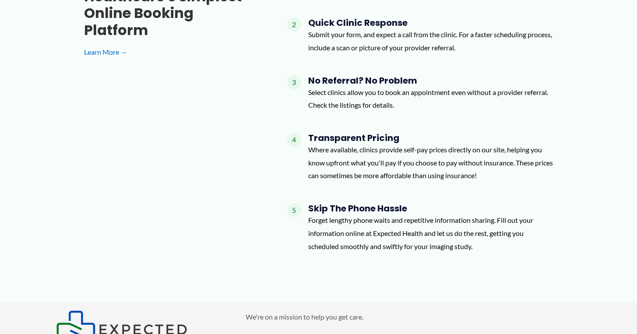  What do you see at coordinates (294, 140) in the screenshot?
I see `span: 4` at bounding box center [294, 140].